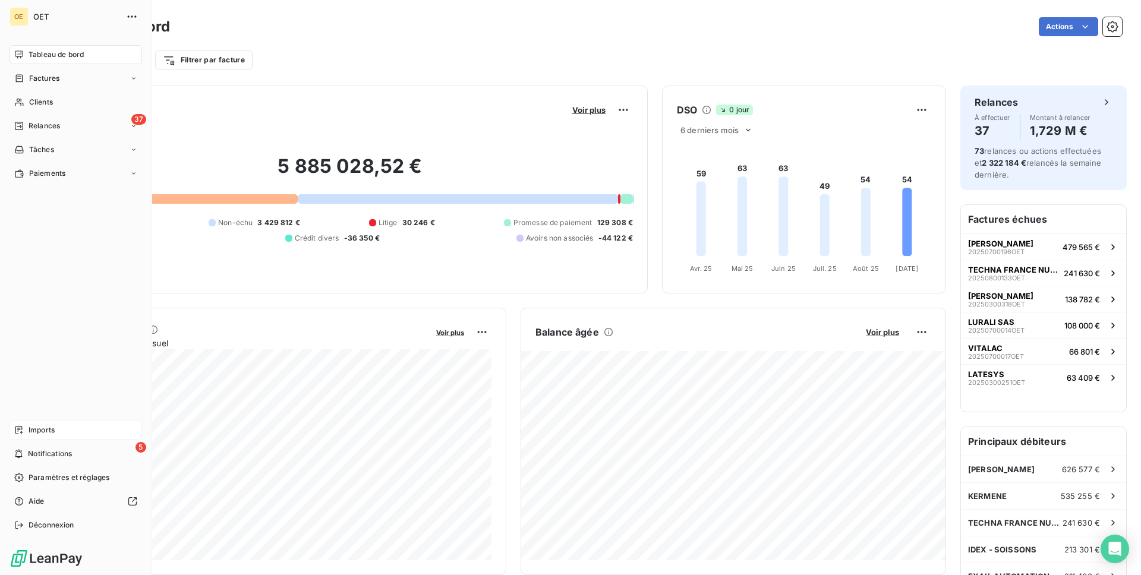 The image size is (1141, 575). I want to click on button: LATESYS20250300251OET63 409 €, so click(1044, 377).